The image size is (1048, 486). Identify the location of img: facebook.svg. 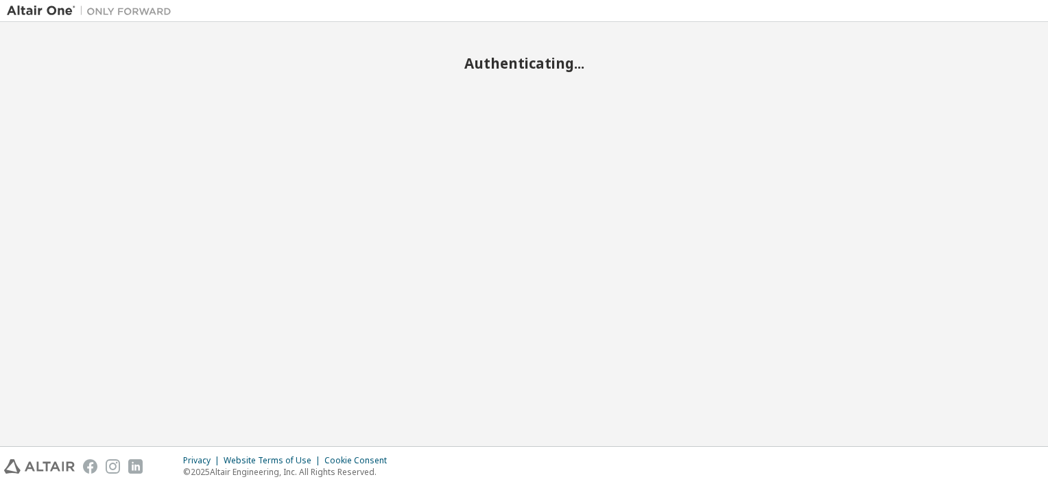
(90, 466).